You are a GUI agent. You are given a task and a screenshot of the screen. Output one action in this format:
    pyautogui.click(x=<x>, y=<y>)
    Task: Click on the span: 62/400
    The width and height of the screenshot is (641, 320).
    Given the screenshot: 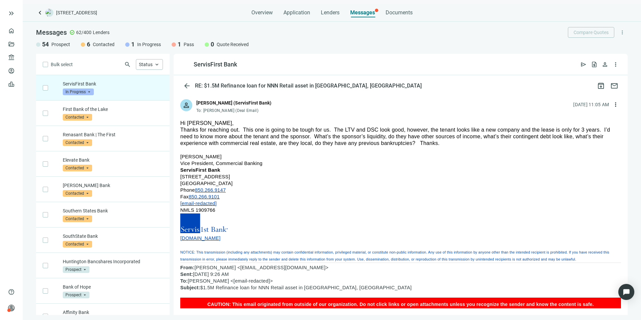 What is the action you would take?
    pyautogui.click(x=84, y=32)
    